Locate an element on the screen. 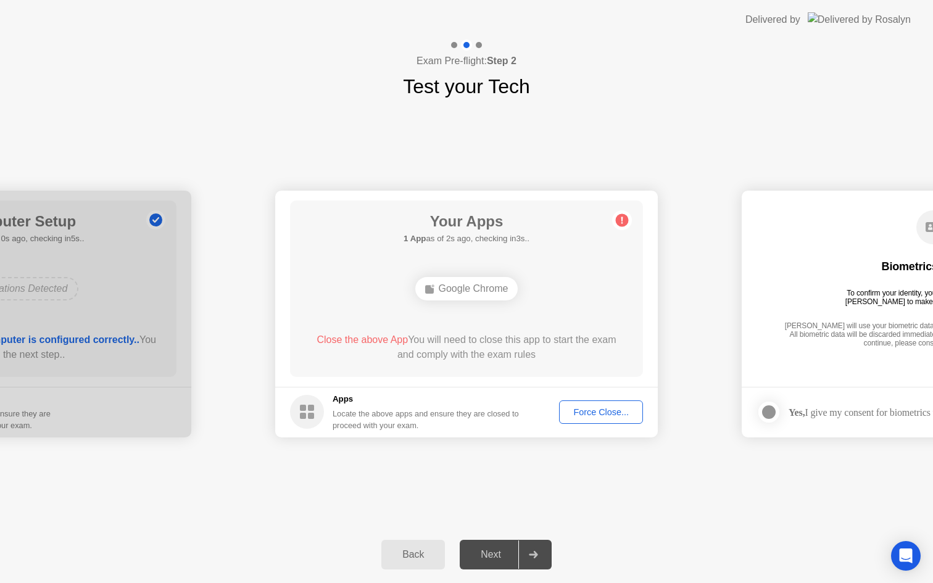 Image resolution: width=933 pixels, height=583 pixels. div: You will need to close this app to start the exam and comply with the exam rules is located at coordinates (466, 347).